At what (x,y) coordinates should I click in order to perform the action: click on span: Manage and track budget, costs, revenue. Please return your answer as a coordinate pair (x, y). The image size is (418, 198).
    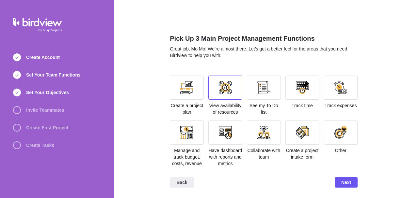
    Looking at the image, I should click on (187, 157).